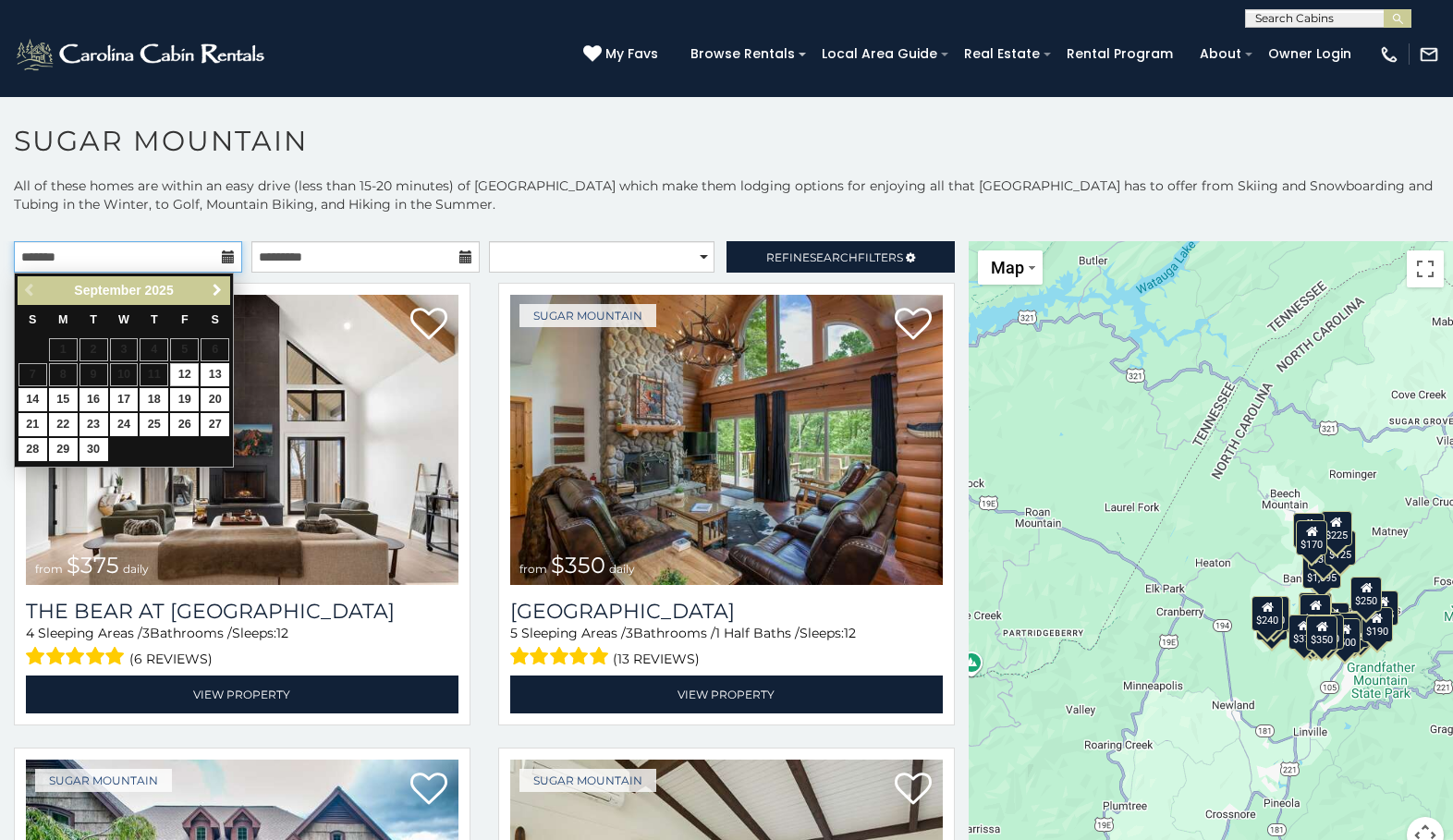  I want to click on h3: Grouse Moor Lodge, so click(726, 611).